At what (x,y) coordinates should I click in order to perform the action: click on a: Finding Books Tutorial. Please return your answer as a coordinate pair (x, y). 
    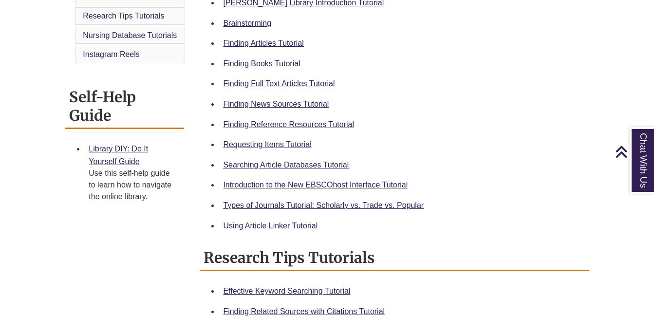
    Looking at the image, I should click on (261, 63).